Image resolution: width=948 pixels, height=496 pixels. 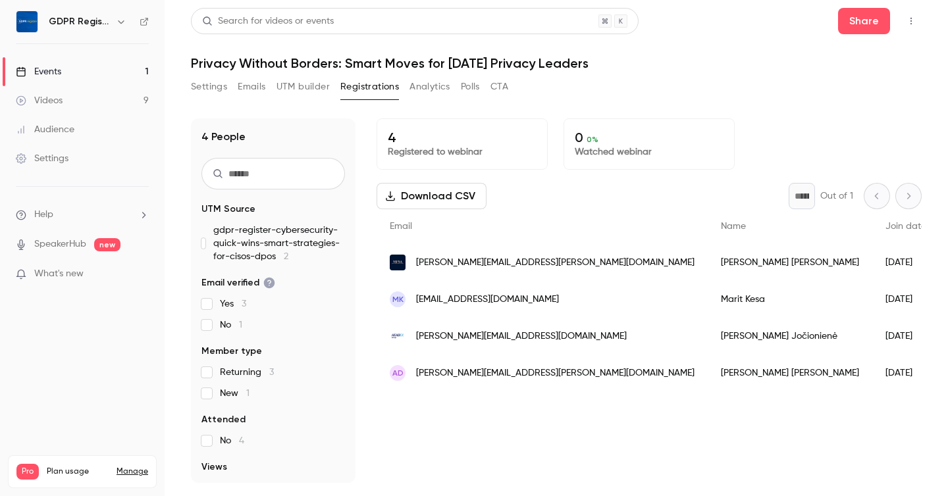 I want to click on button: Share, so click(x=863, y=21).